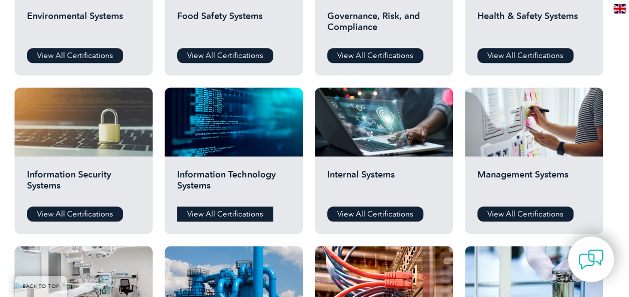  Describe the element at coordinates (84, 26) in the screenshot. I see `h2: Environmental Systems` at that location.